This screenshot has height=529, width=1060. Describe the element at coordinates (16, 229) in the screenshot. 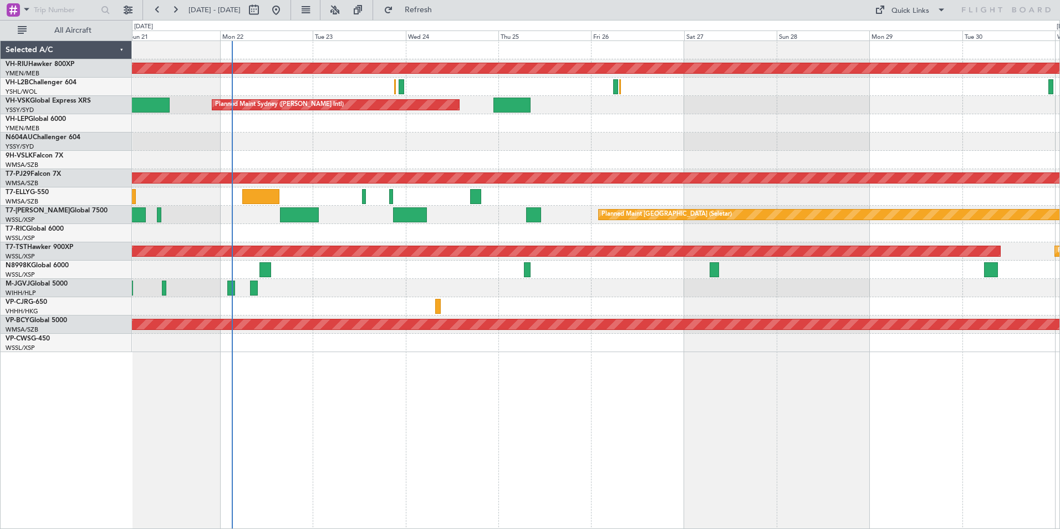

I see `span: T7-RIC` at that location.